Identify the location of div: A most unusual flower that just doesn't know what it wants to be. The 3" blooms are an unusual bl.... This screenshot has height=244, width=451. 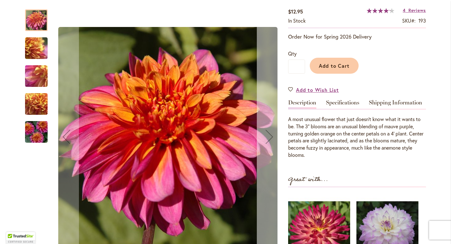
(357, 137).